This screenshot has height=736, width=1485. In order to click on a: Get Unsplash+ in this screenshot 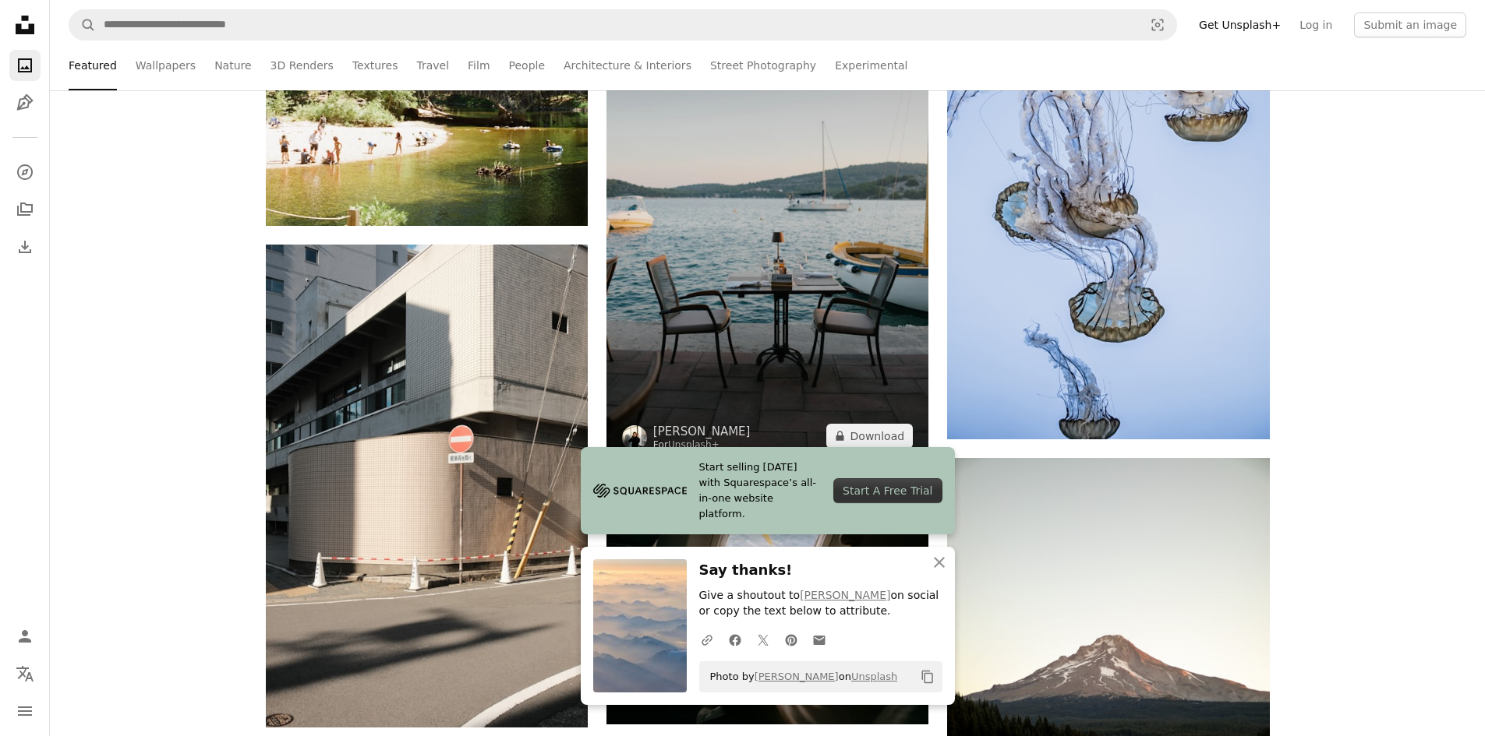, I will do `click(1239, 25)`.